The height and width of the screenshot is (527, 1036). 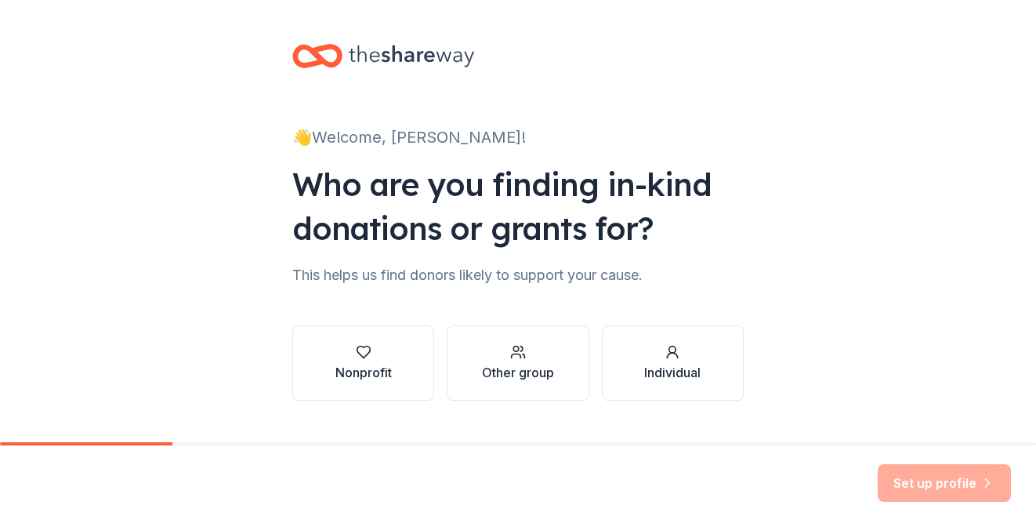 I want to click on div: Nonprofit, so click(x=364, y=372).